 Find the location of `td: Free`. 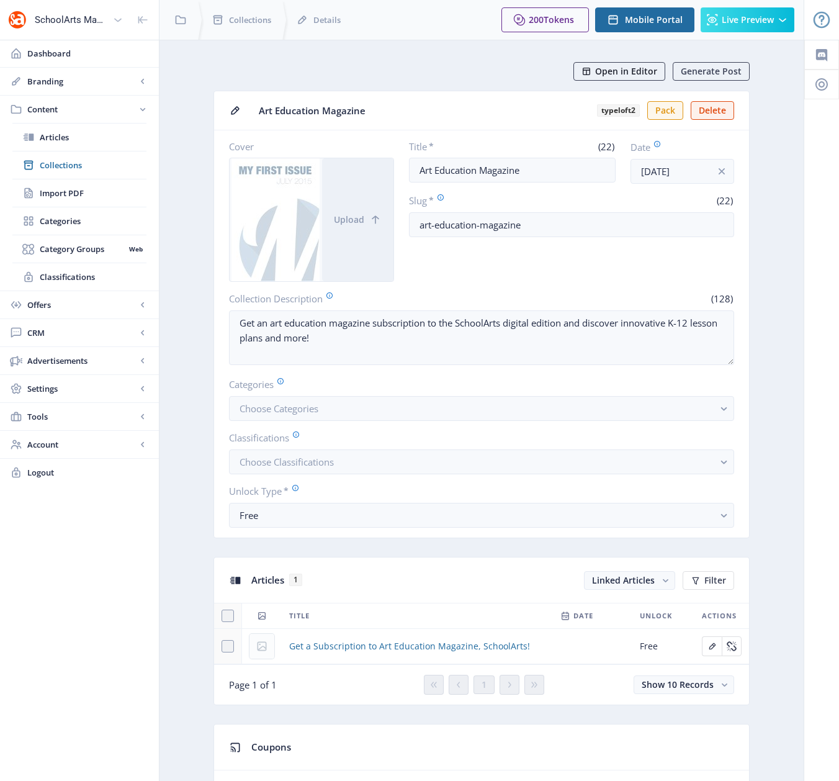

td: Free is located at coordinates (664, 646).